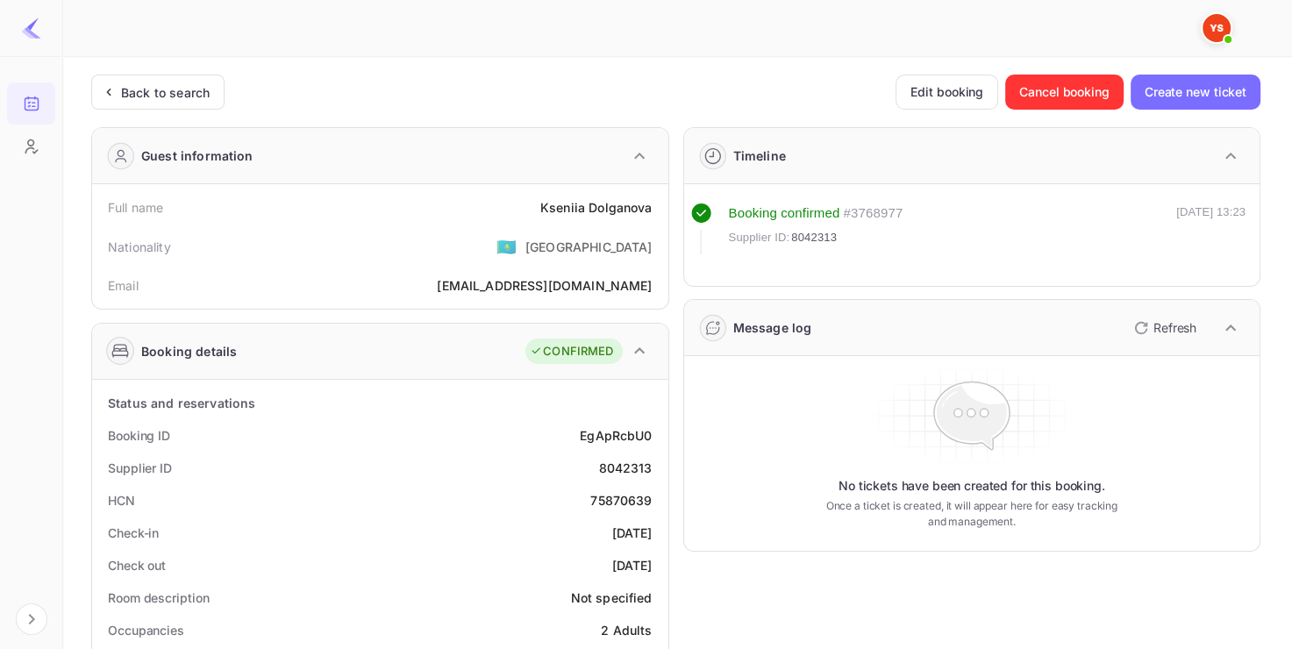 This screenshot has height=649, width=1292. What do you see at coordinates (123, 285) in the screenshot?
I see `div: Email` at bounding box center [123, 285].